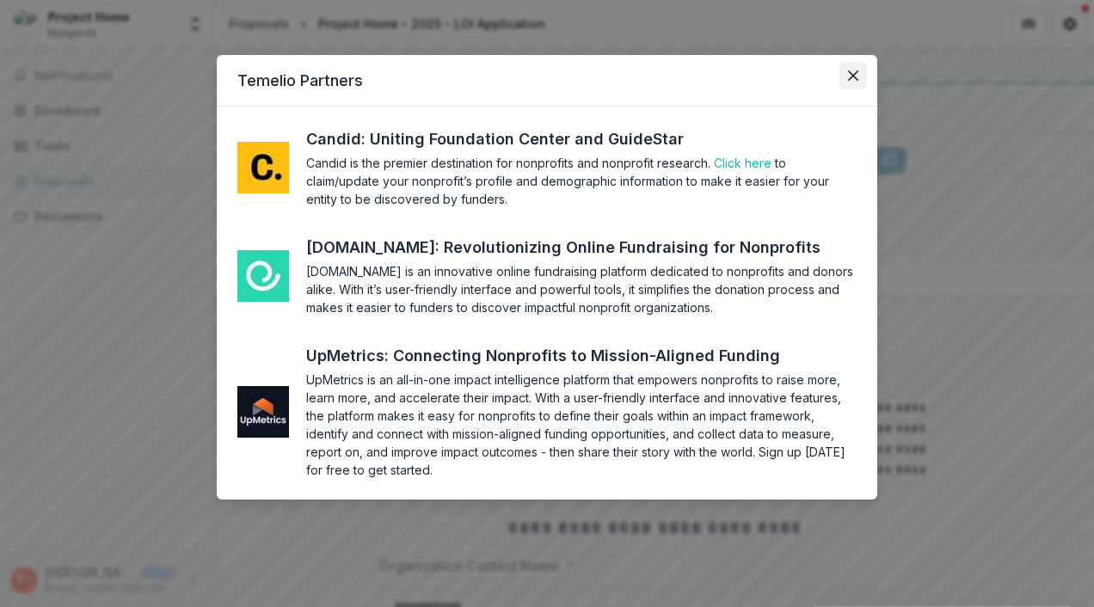 The image size is (1094, 607). What do you see at coordinates (547, 81) in the screenshot?
I see `header: Temelio Partners` at bounding box center [547, 81].